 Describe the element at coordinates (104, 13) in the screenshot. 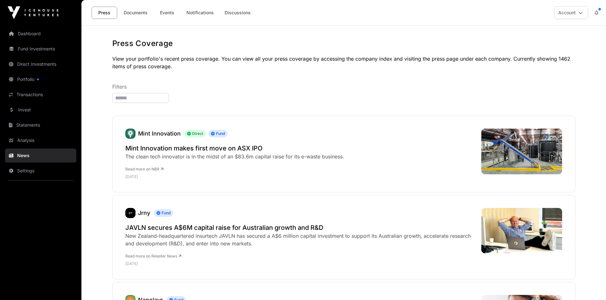

I see `a: Press` at that location.